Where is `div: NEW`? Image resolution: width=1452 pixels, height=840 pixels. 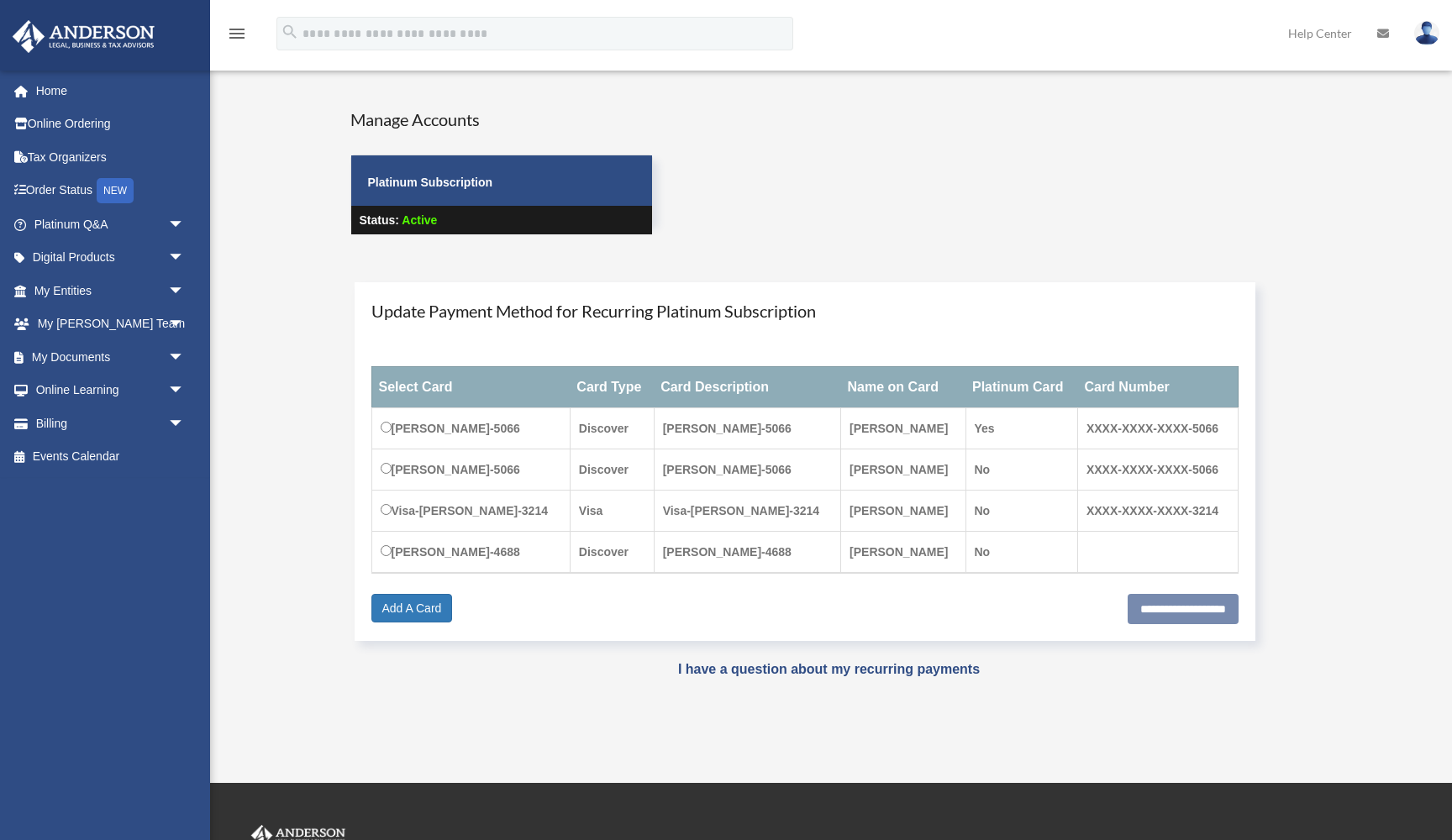 div: NEW is located at coordinates (115, 191).